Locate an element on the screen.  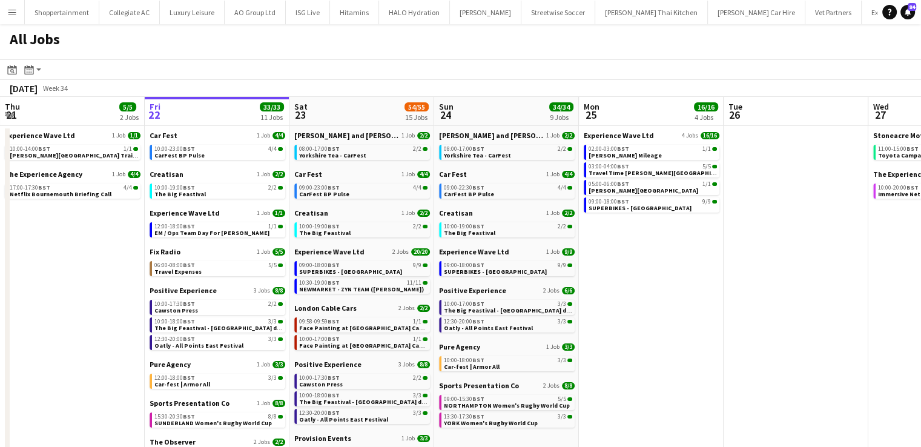
span: Sports Presentation Co is located at coordinates (190, 403).